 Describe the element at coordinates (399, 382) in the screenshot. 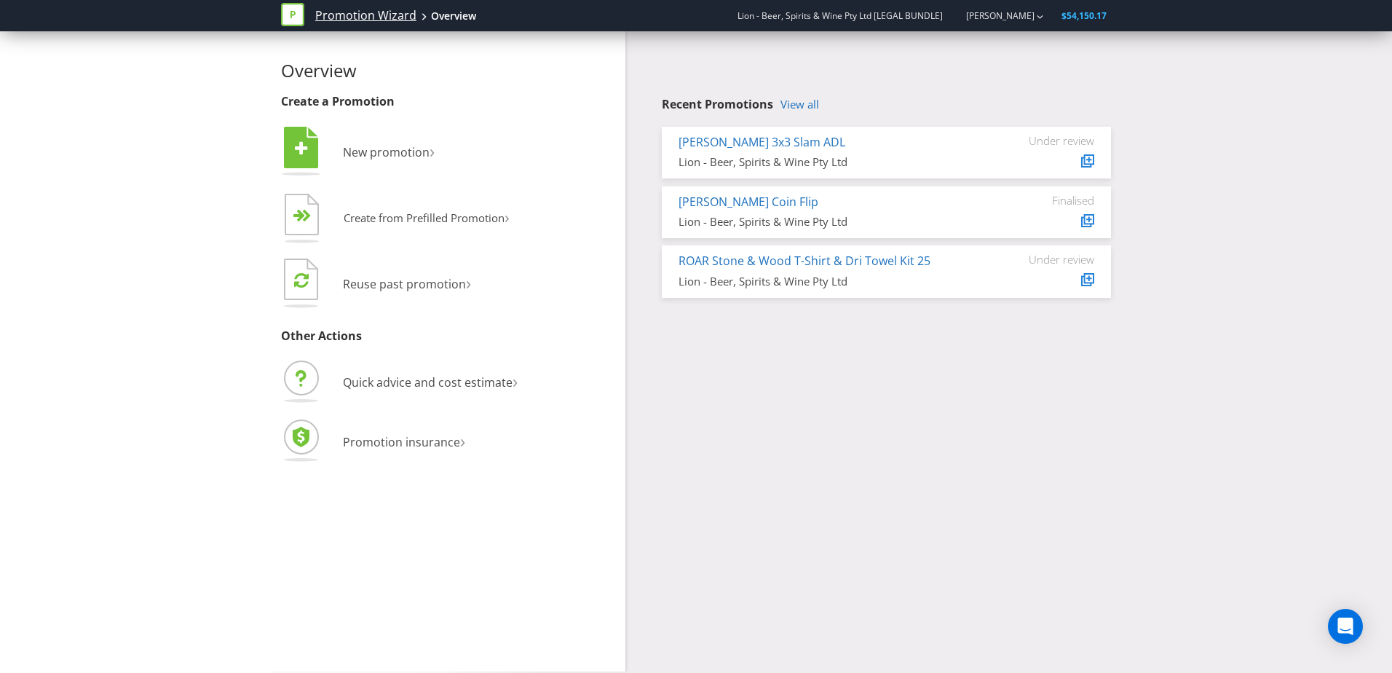

I see `a: Quick advice and cost estimate›` at that location.